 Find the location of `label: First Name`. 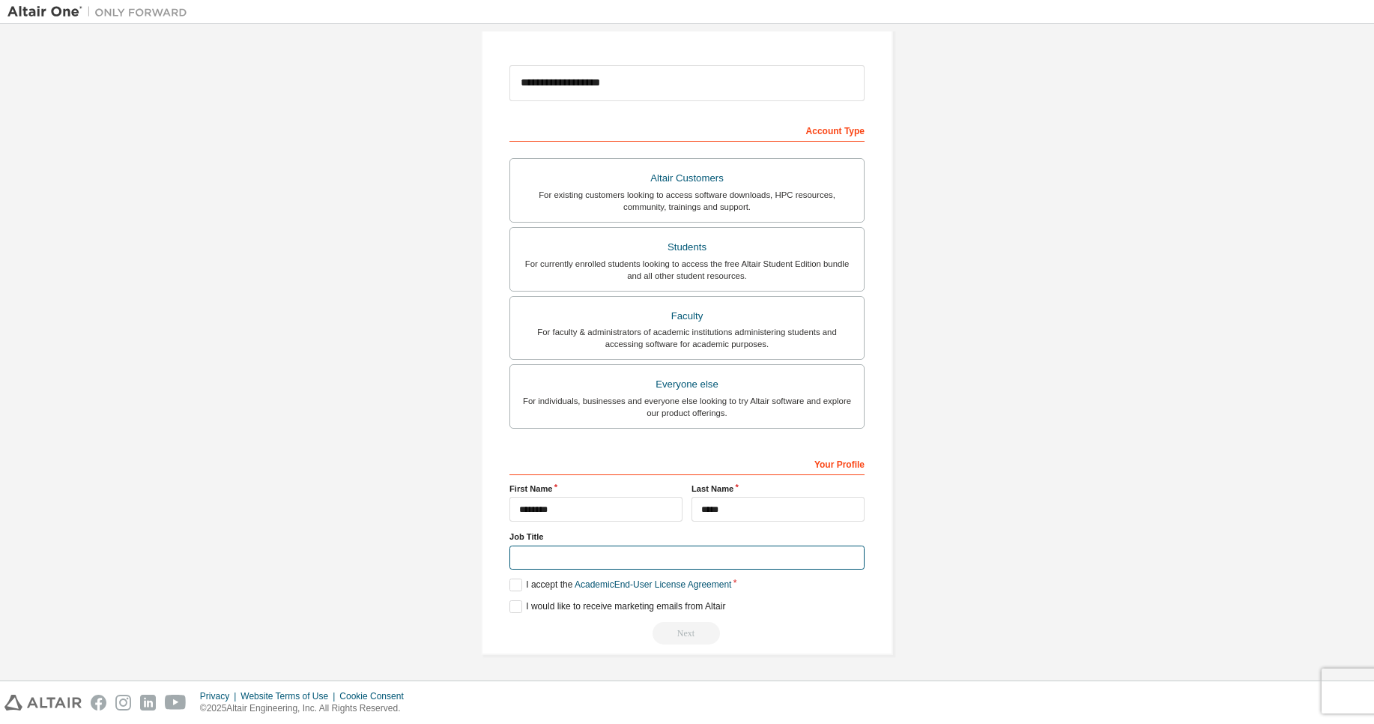

label: First Name is located at coordinates (596, 488).